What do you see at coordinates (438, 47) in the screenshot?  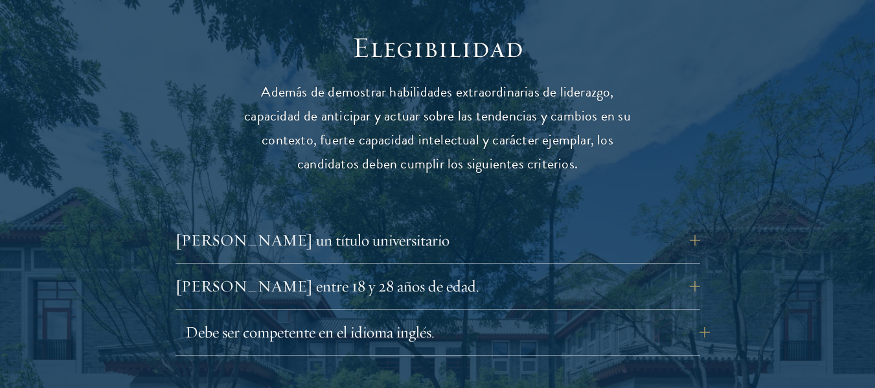 I see `font: Elegibilidad` at bounding box center [438, 47].